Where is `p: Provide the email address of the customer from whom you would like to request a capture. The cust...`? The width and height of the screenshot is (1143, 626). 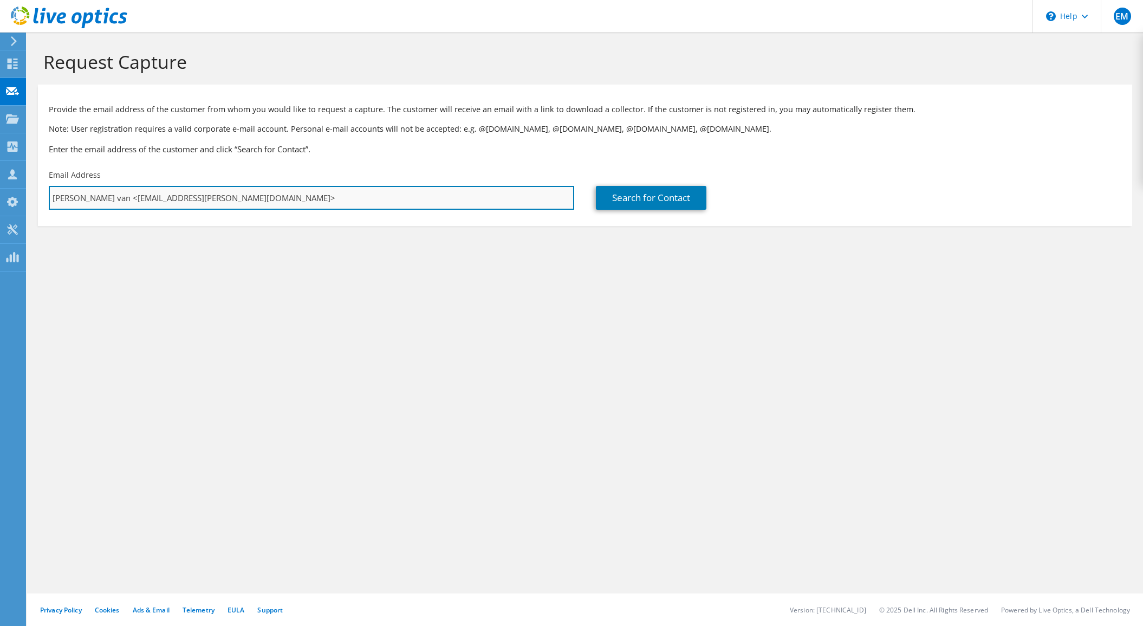
p: Provide the email address of the customer from whom you would like to request a capture. The cust... is located at coordinates (585, 109).